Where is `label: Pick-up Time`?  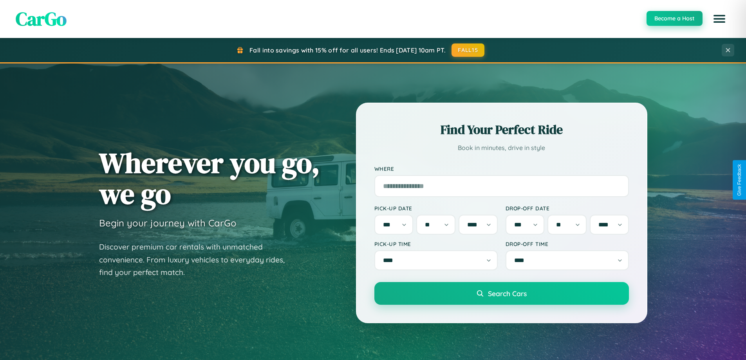 label: Pick-up Time is located at coordinates (436, 243).